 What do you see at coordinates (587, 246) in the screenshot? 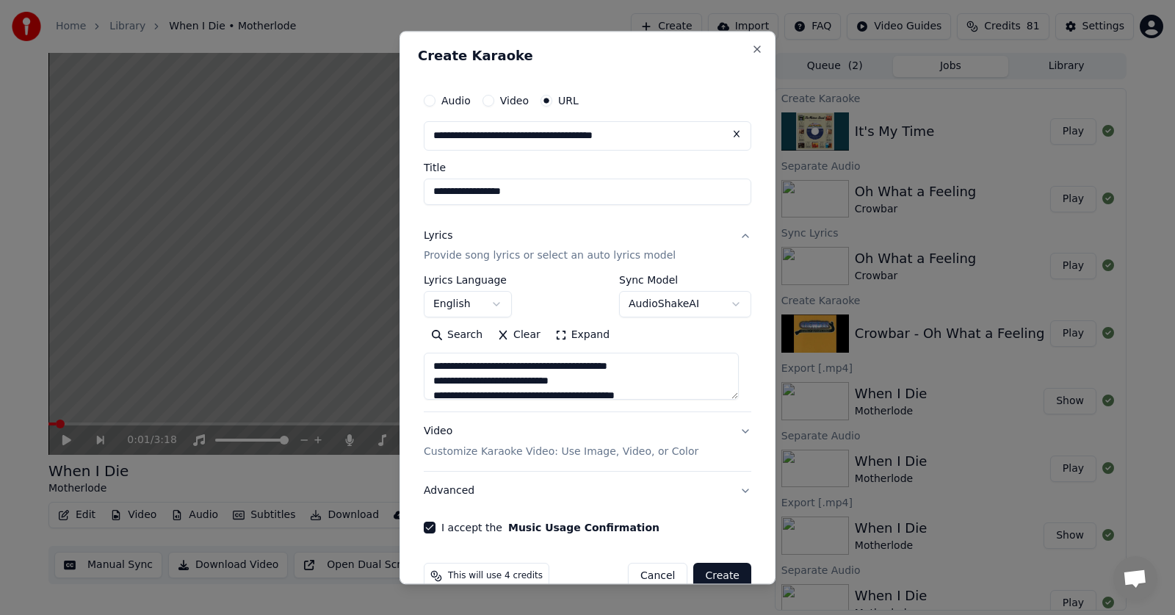
I see `button: LyricsProvide song lyrics or select an auto lyrics model` at bounding box center [587, 246].